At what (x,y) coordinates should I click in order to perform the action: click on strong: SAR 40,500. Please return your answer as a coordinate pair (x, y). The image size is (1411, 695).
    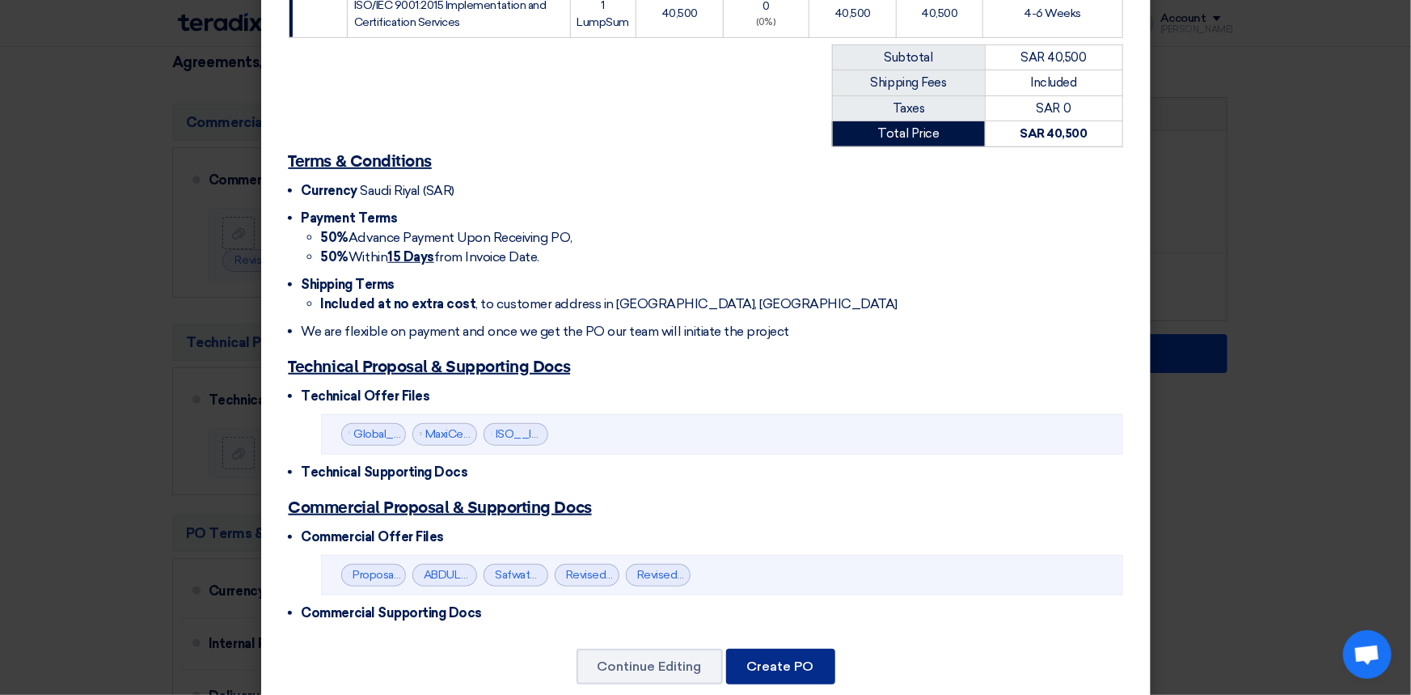
    Looking at the image, I should click on (1054, 133).